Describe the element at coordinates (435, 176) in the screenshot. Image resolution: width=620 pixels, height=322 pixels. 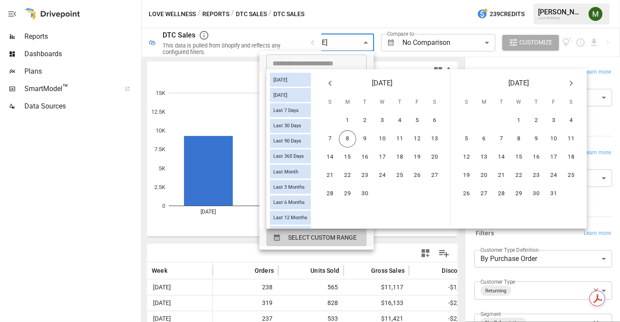
I see `button: 27` at that location.